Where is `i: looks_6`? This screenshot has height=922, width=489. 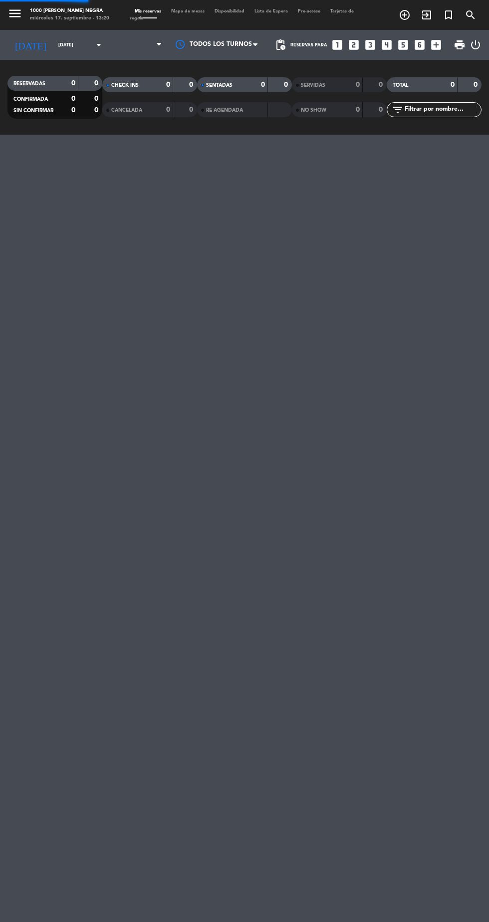
i: looks_6 is located at coordinates (419, 45).